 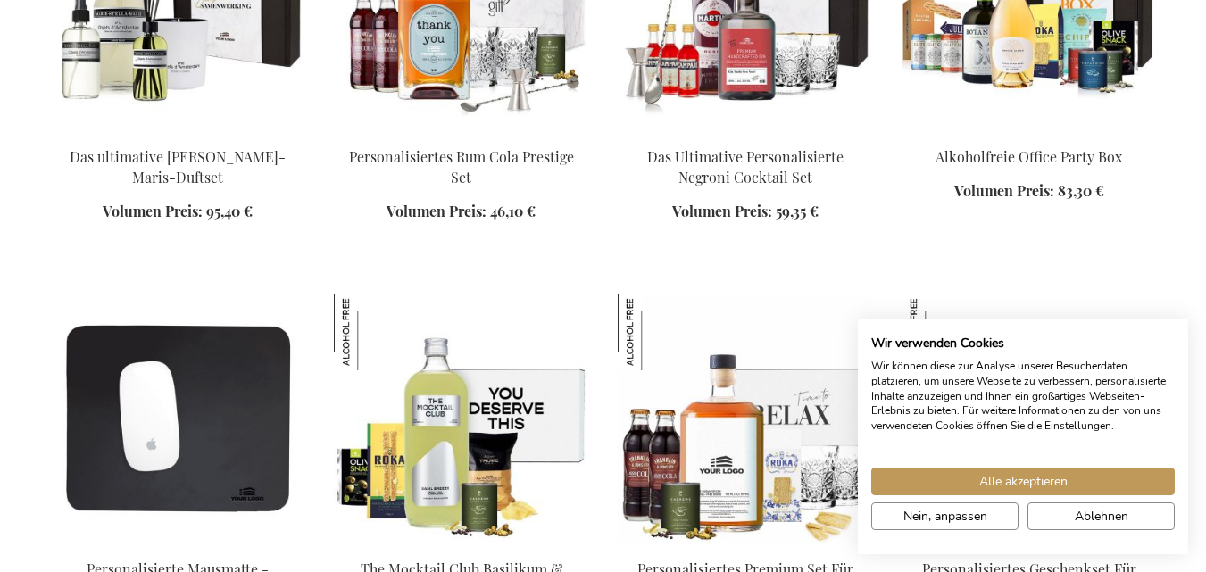 What do you see at coordinates (460, 211) in the screenshot?
I see `a: Volumen Preis: 46,10 €` at bounding box center [460, 211].